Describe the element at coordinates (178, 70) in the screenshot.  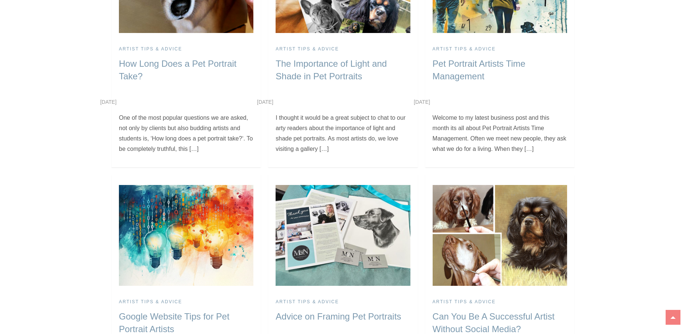
I see `a: How Long Does a Pet Portrait Take?` at that location.